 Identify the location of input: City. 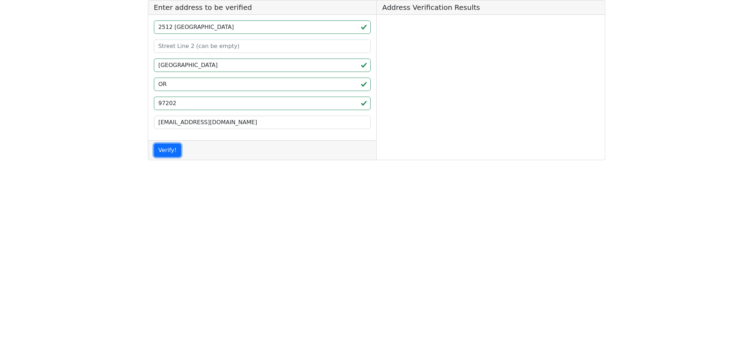
(262, 65).